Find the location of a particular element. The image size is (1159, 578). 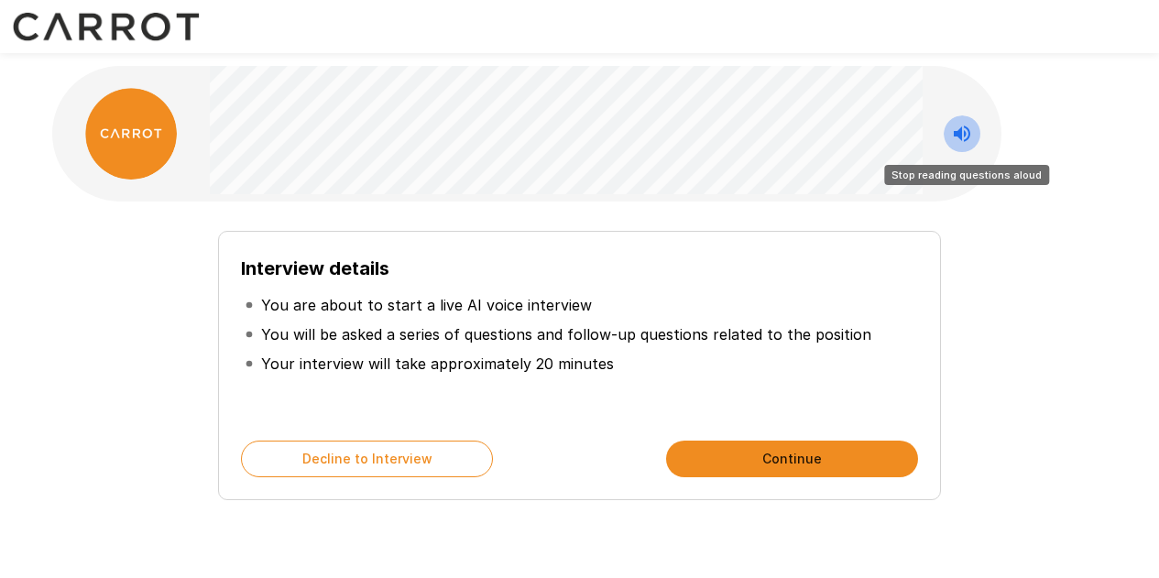

b: Interview details is located at coordinates (315, 269).